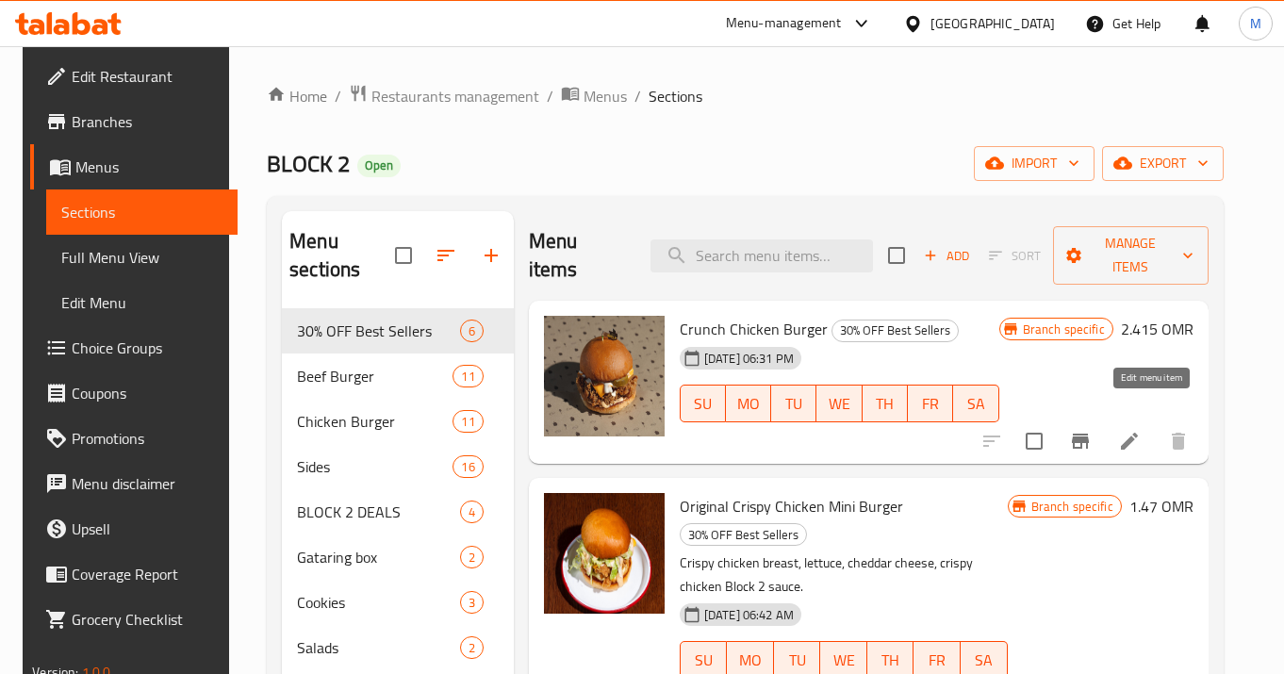 The image size is (1284, 674). I want to click on a: Menu disclaimer, so click(133, 484).